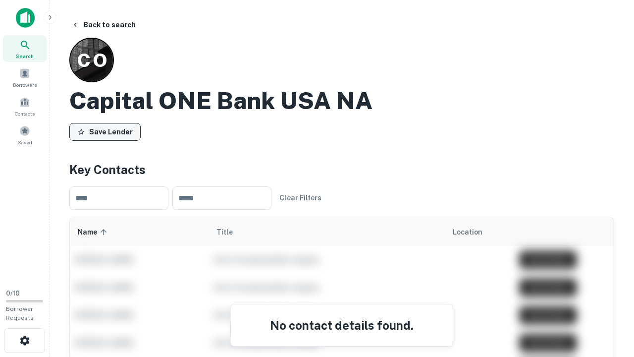  Describe the element at coordinates (609, 301) in the screenshot. I see `div: Chat Widget` at that location.